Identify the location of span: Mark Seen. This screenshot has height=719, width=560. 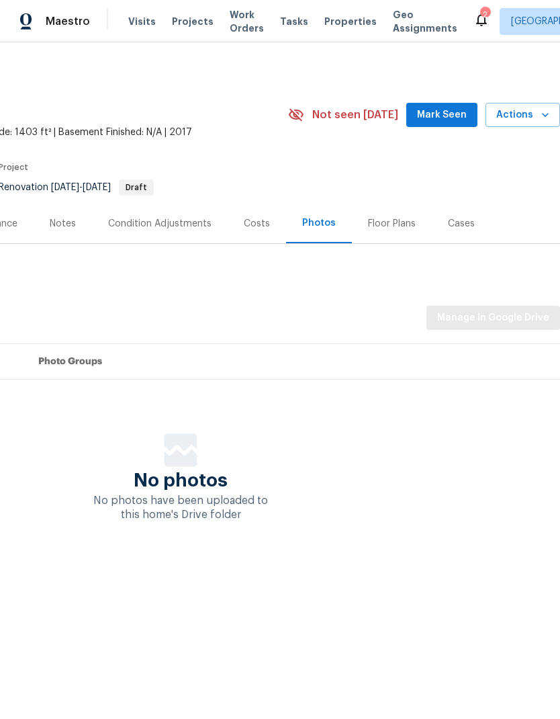
(442, 115).